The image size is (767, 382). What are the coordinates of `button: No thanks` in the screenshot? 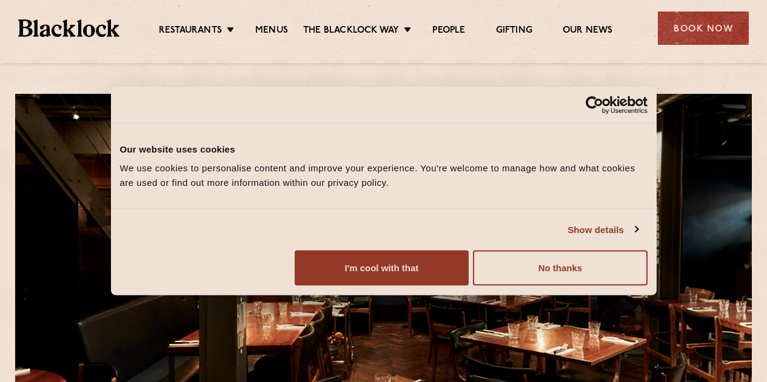 It's located at (559, 268).